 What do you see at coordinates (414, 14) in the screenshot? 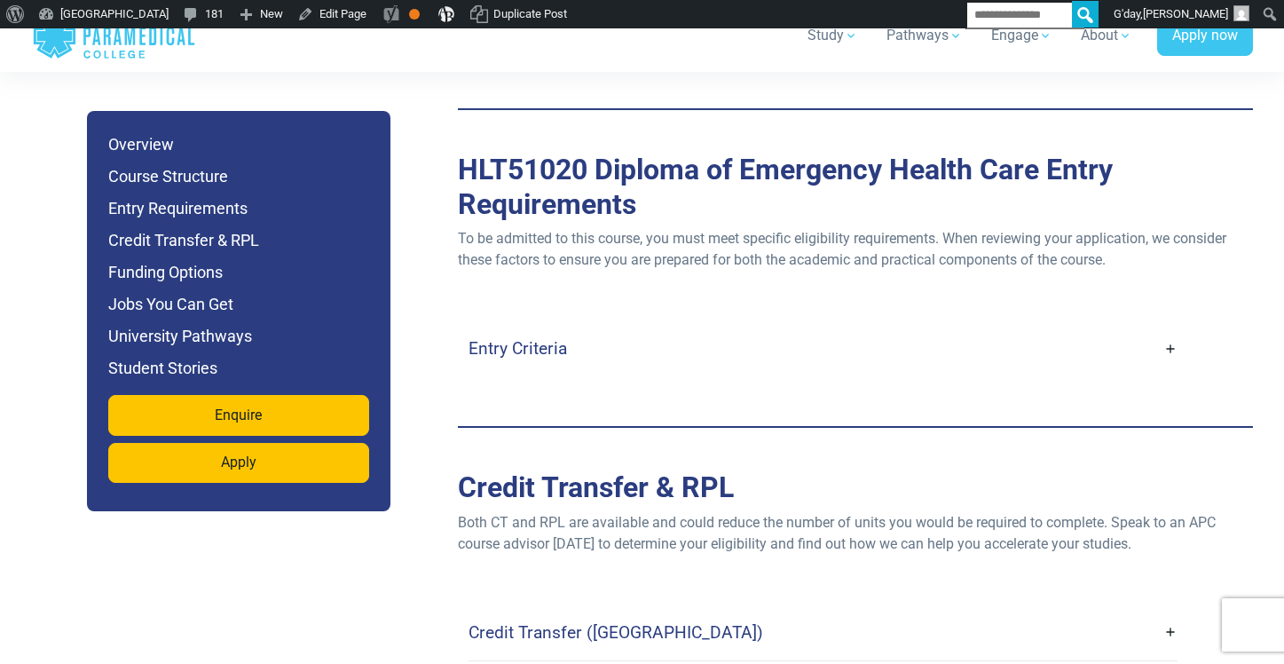
I see `div: OK` at bounding box center [414, 14].